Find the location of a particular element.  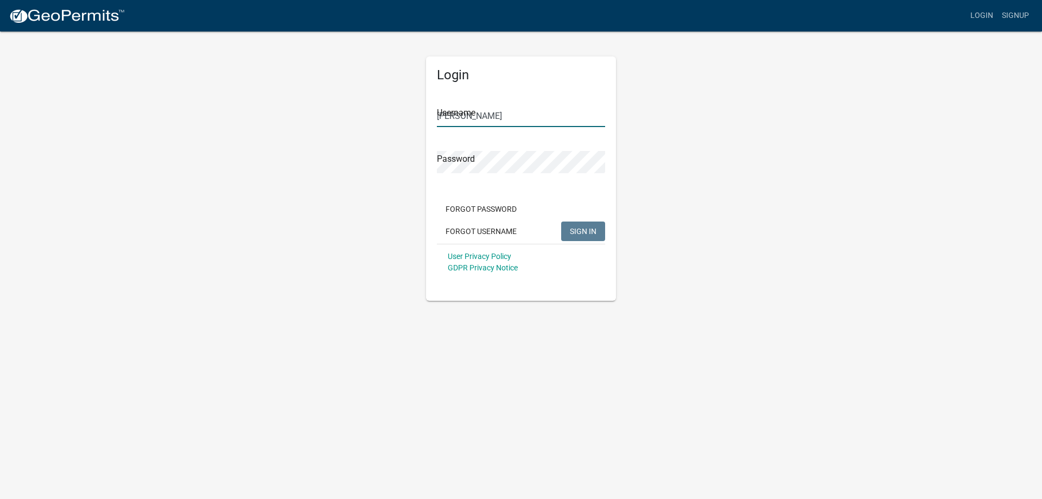

span: SIGN IN is located at coordinates (583, 231).